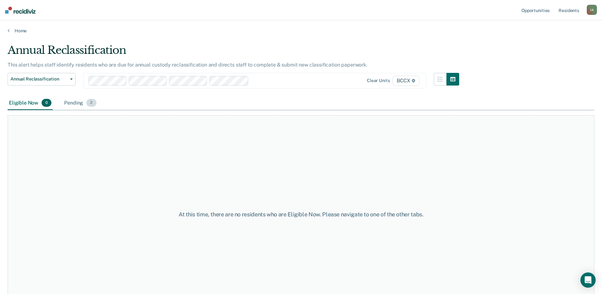  Describe the element at coordinates (39, 79) in the screenshot. I see `span: Annual Reclassification` at that location.